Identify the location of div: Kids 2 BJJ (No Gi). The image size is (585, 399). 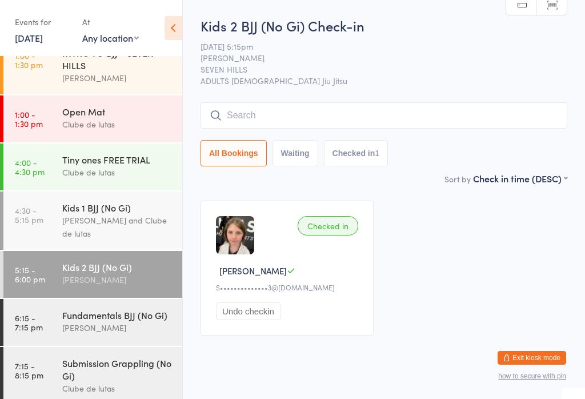
(117, 267).